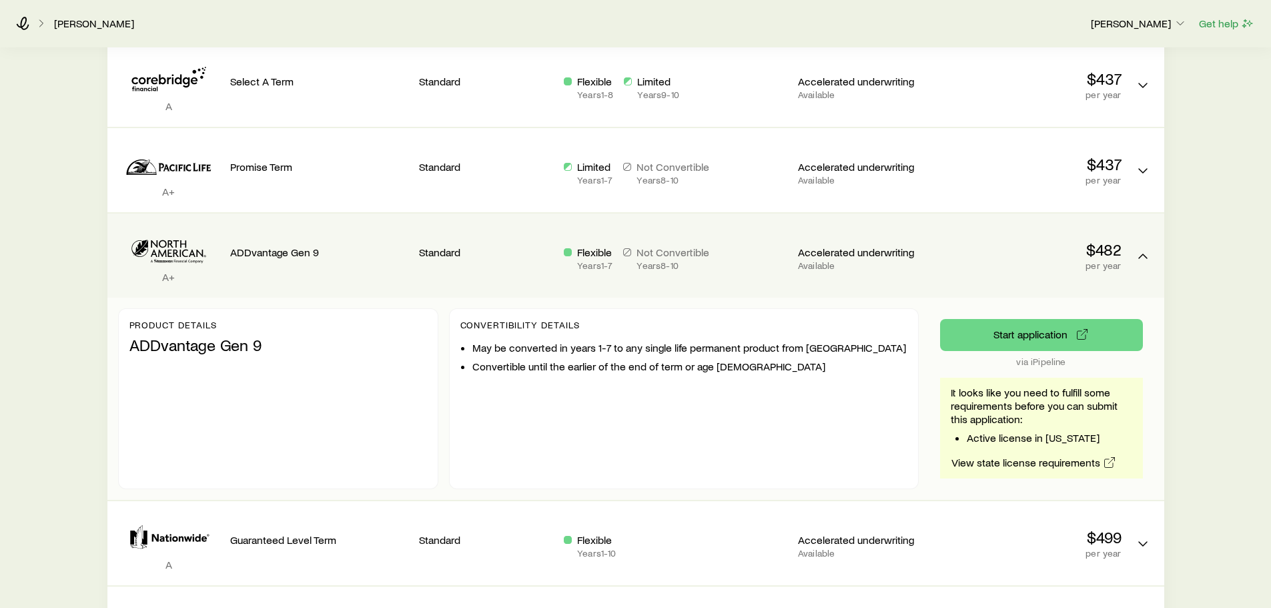 This screenshot has width=1271, height=608. I want to click on p: Years 1 - 8, so click(595, 95).